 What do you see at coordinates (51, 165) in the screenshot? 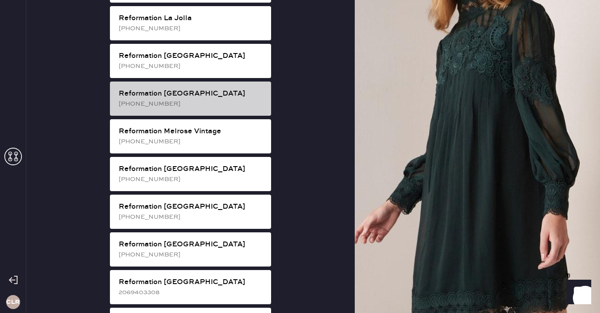
I see `td: 970544` at bounding box center [51, 165].